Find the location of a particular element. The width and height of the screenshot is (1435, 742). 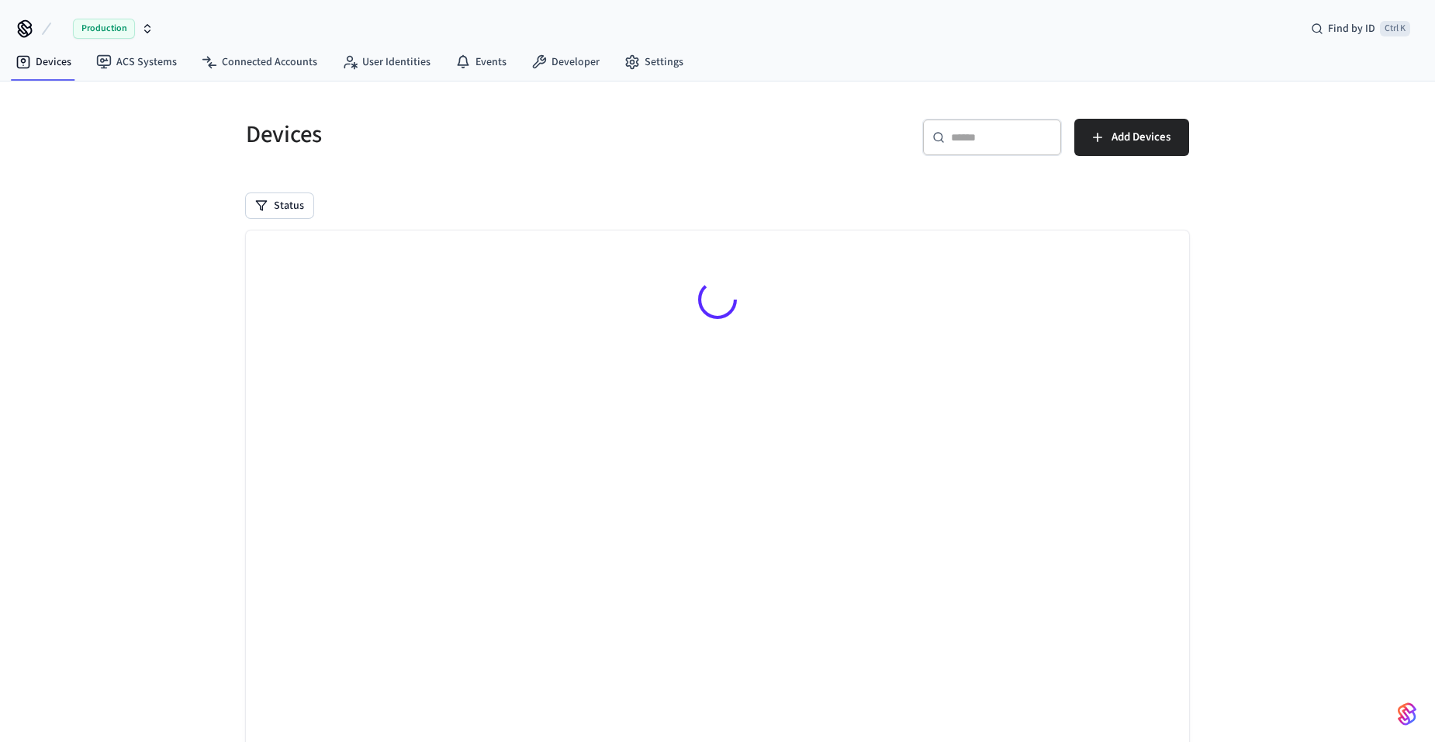

a: Devices is located at coordinates (43, 62).